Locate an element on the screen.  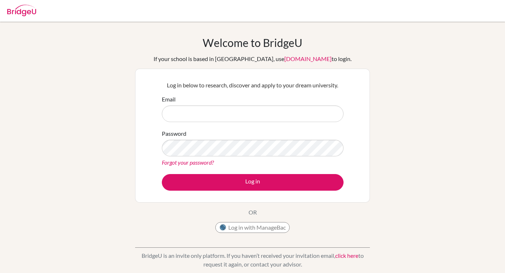
p: OR is located at coordinates (253, 213).